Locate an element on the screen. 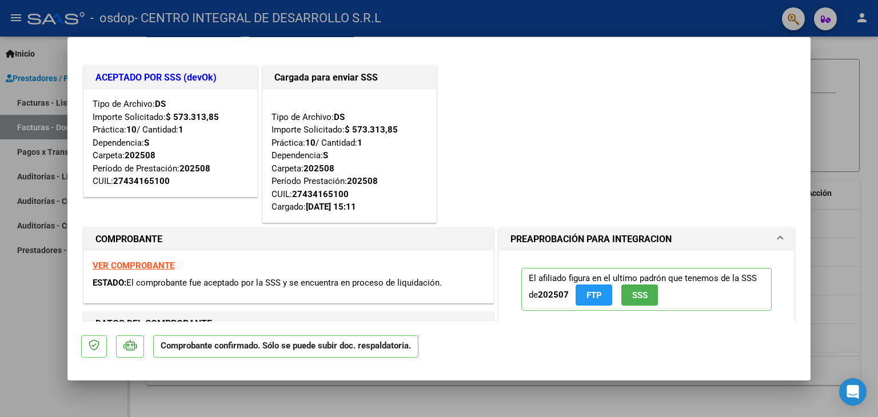 The height and width of the screenshot is (417, 878). span: SSS is located at coordinates (640, 296).